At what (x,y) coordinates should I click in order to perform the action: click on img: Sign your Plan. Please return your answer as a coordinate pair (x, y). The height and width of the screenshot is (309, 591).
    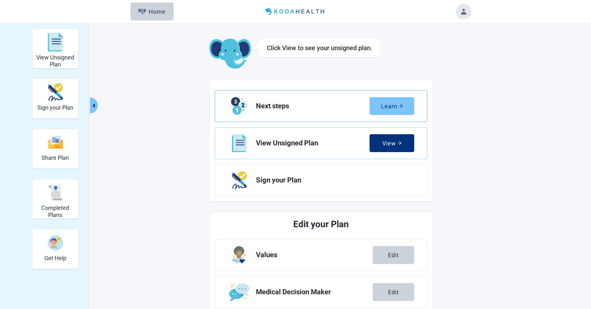
    Looking at the image, I should click on (55, 92).